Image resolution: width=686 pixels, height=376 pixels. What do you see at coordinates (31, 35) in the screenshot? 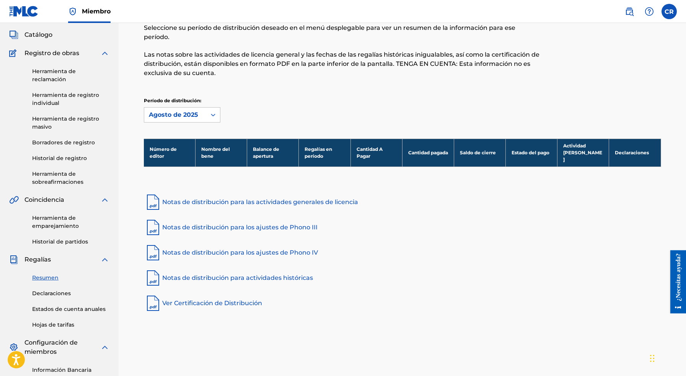
I see `a: CatálogoCatálogo` at bounding box center [31, 35].